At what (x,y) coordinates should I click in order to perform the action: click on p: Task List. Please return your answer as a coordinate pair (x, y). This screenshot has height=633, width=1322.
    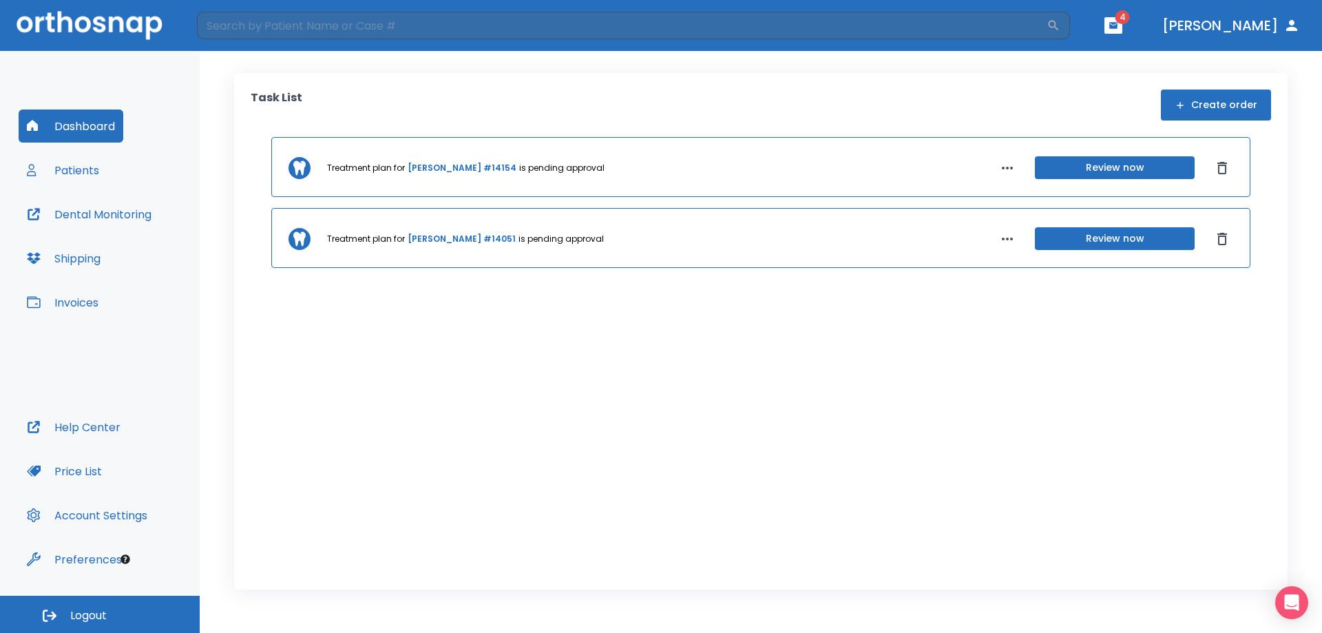
    Looking at the image, I should click on (276, 105).